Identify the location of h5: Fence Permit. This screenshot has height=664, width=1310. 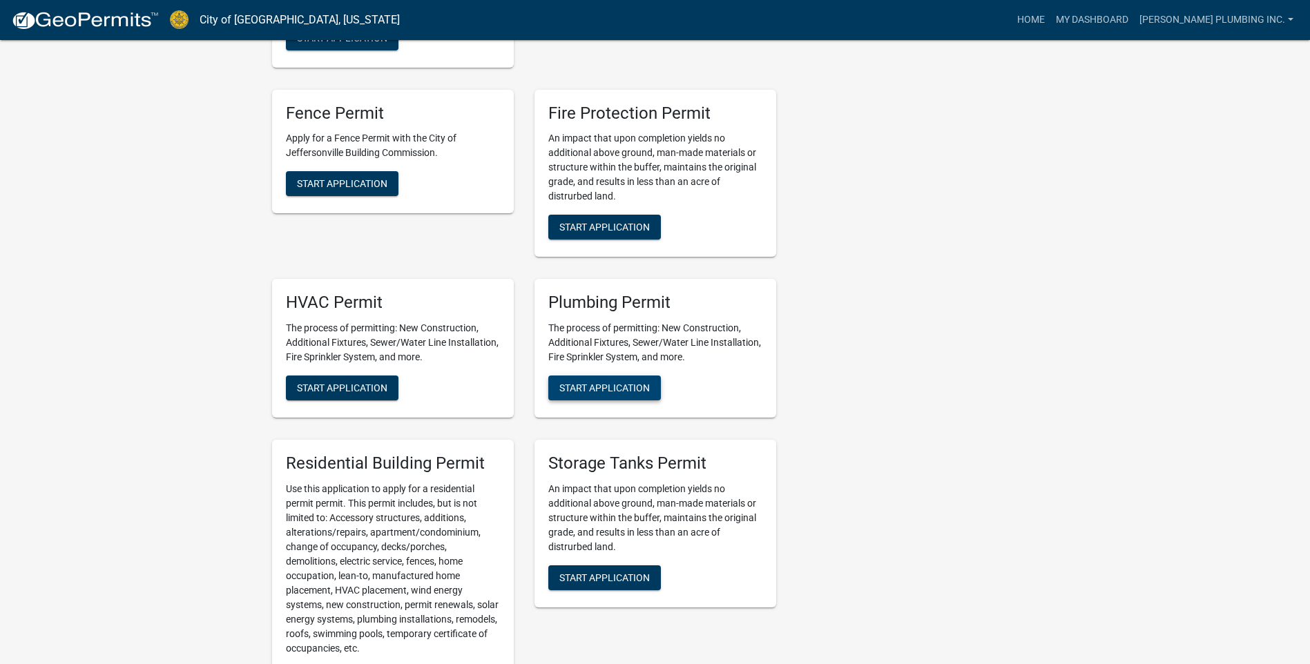
(393, 113).